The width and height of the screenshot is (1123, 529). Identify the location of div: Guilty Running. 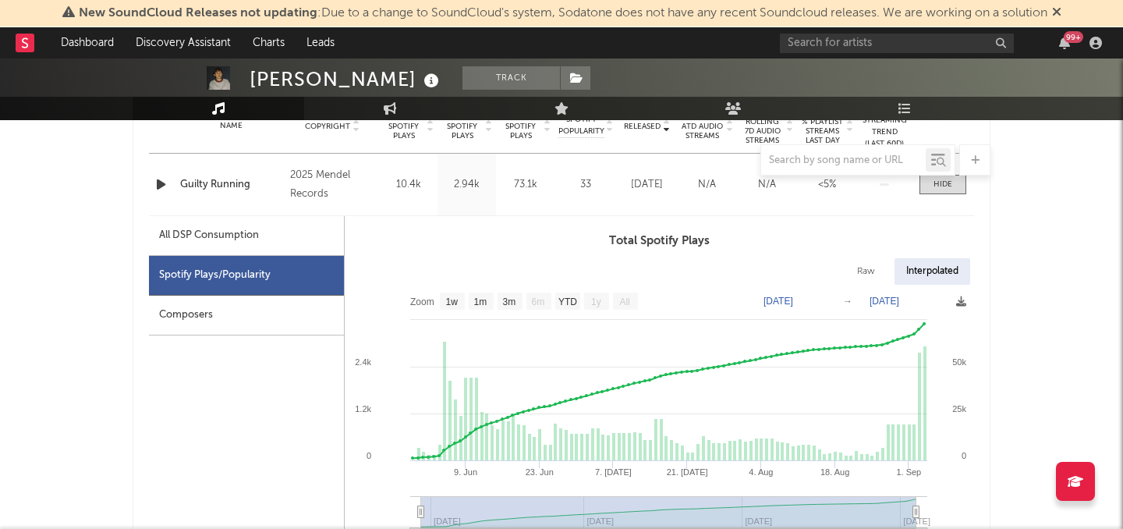
(231, 185).